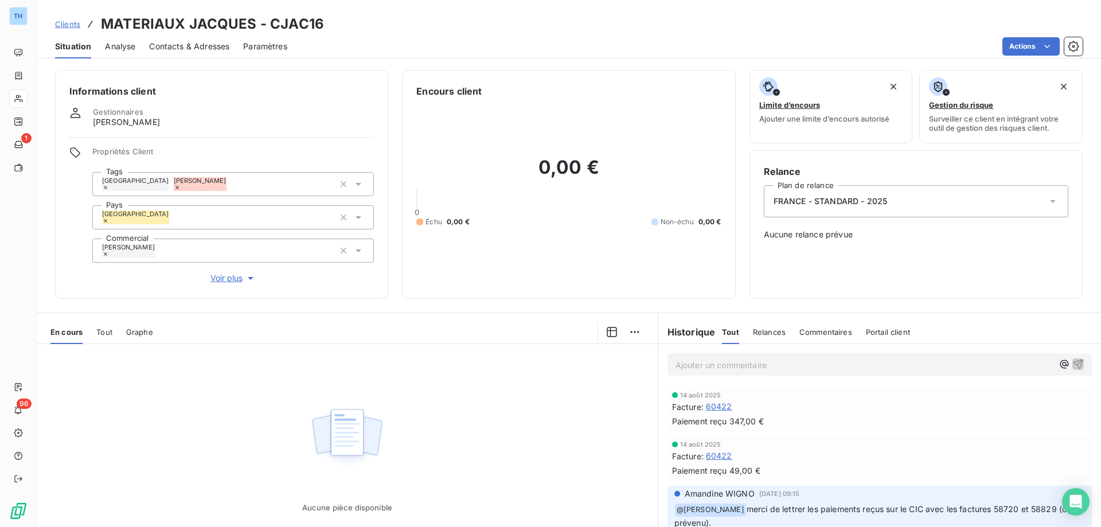 This screenshot has height=527, width=1101. Describe the element at coordinates (790, 105) in the screenshot. I see `span: Limite d’encours` at that location.